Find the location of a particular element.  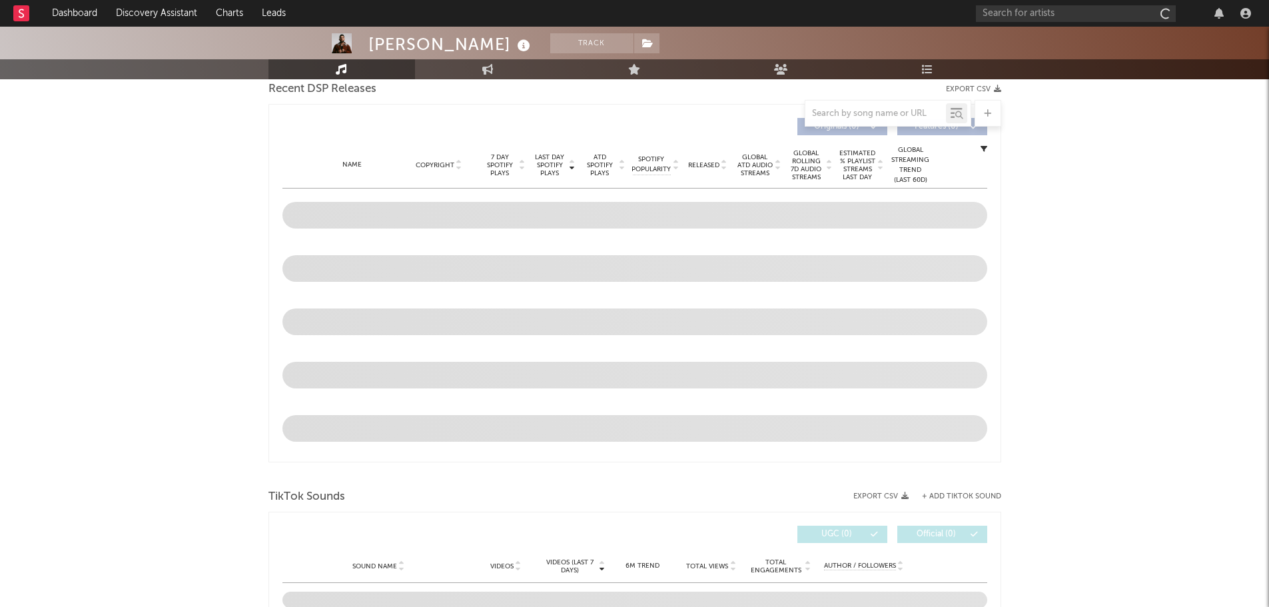

span: Author / Followers is located at coordinates (860, 565).